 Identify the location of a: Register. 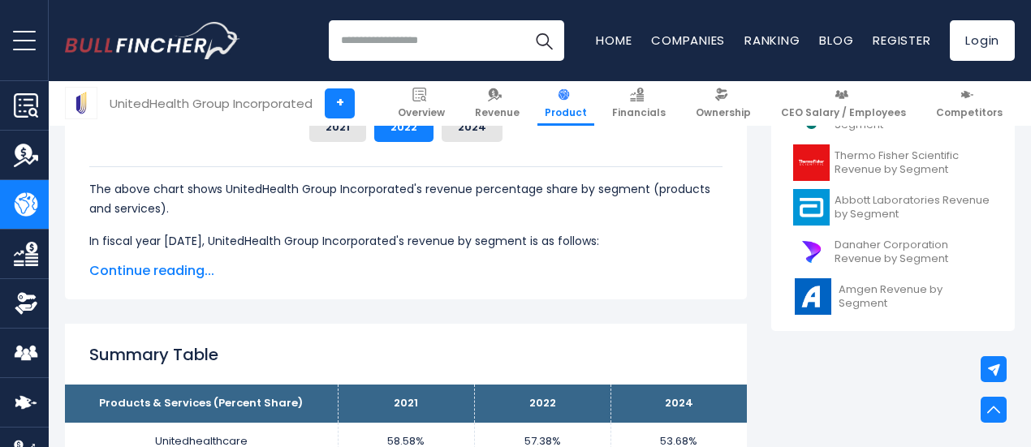
(901, 40).